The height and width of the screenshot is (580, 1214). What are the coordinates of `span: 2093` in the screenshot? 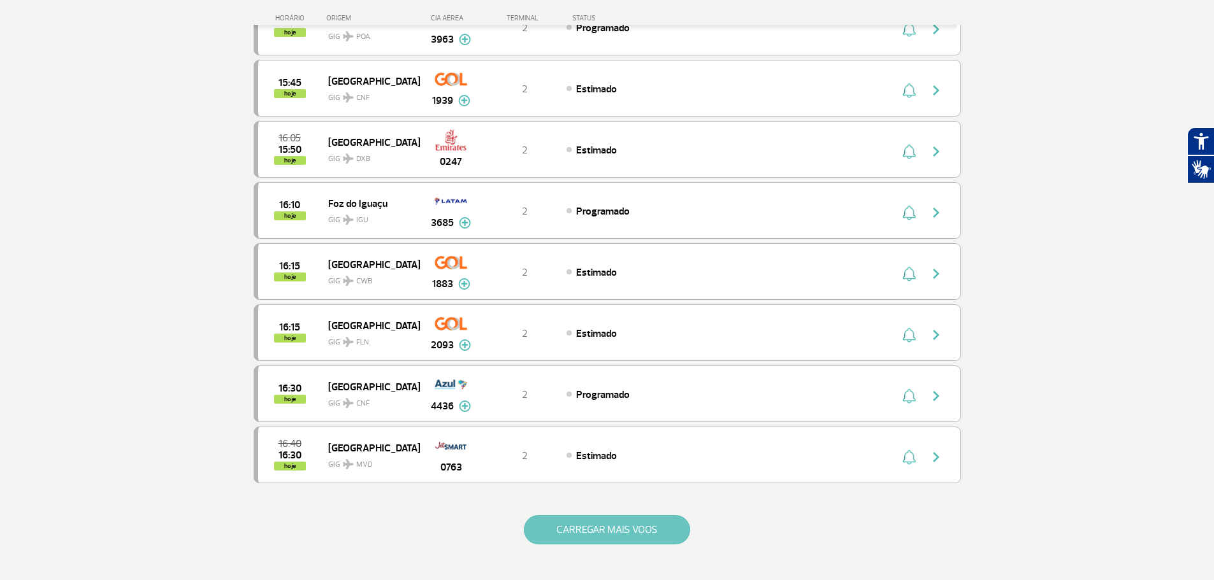 It's located at (442, 345).